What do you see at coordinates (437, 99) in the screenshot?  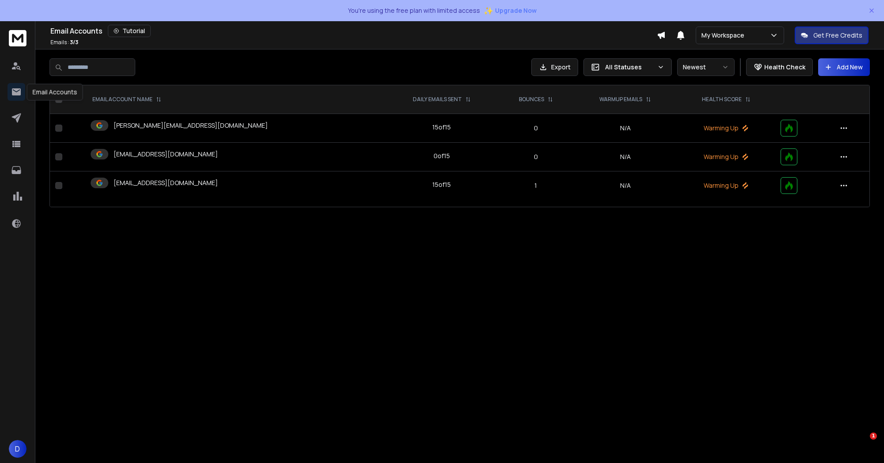 I see `p: DAILY EMAILS SENT` at bounding box center [437, 99].